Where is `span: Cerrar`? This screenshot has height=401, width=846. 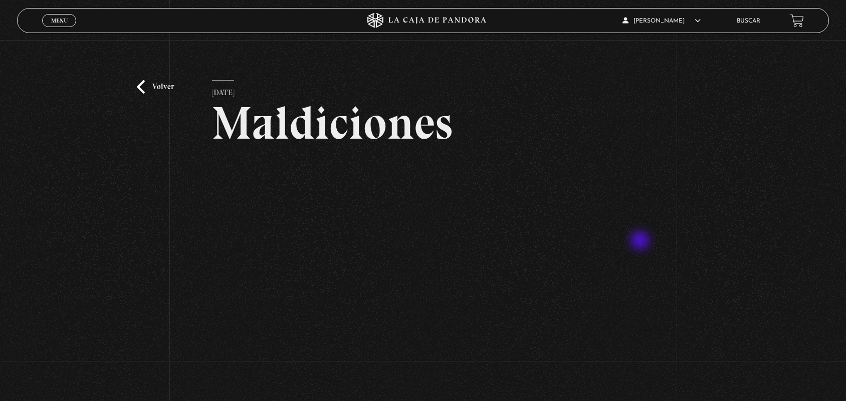 span: Cerrar is located at coordinates (59, 30).